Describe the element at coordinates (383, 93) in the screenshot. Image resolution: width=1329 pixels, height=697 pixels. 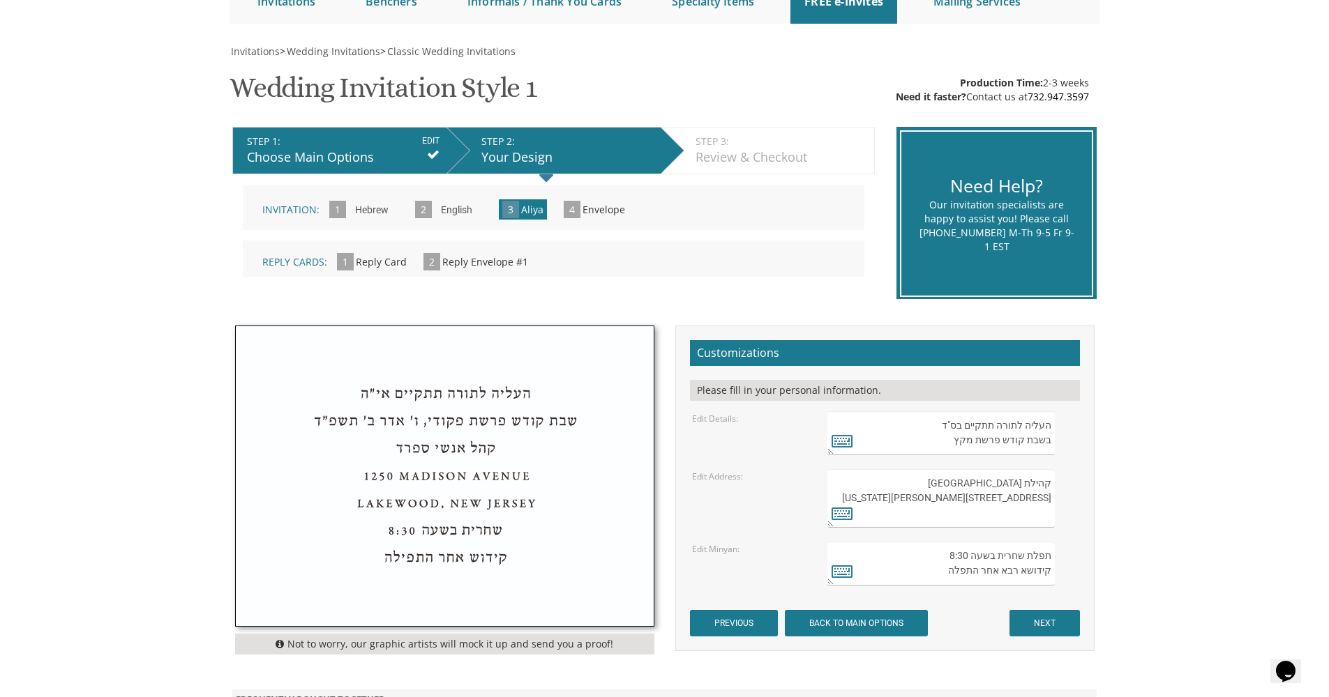
I see `h1: Wedding Invitation Style 1` at that location.